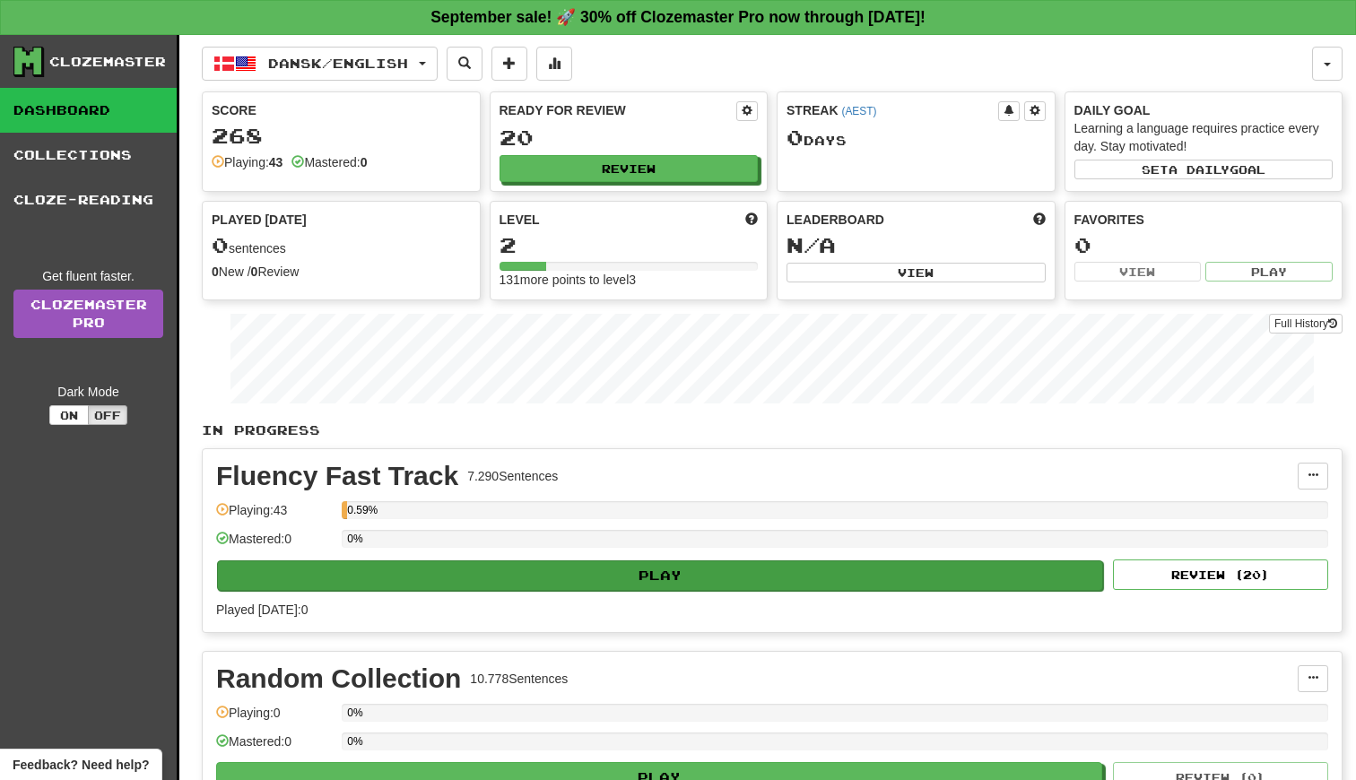  What do you see at coordinates (1306, 324) in the screenshot?
I see `button: Full History` at bounding box center [1306, 324].